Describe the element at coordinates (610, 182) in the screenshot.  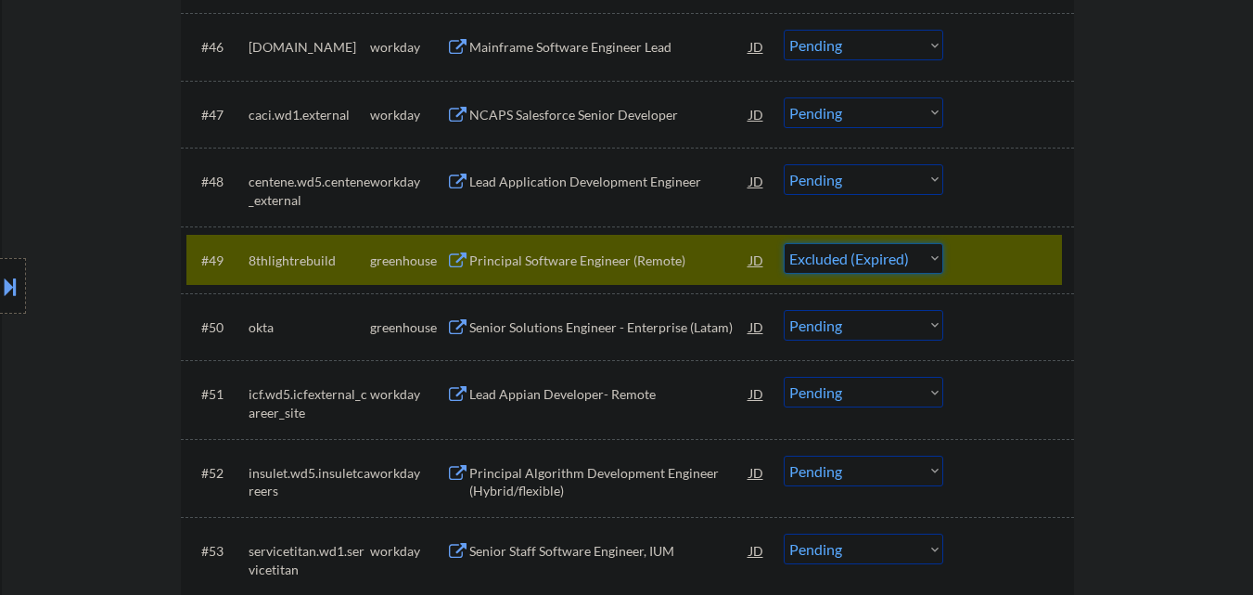
I see `div: Lead Application Development Engineer` at that location.